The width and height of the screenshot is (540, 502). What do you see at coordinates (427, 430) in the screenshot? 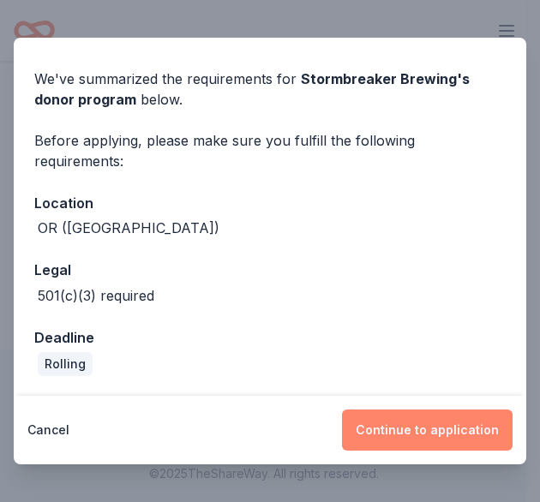
I see `button: Continue to application` at bounding box center [427, 430].